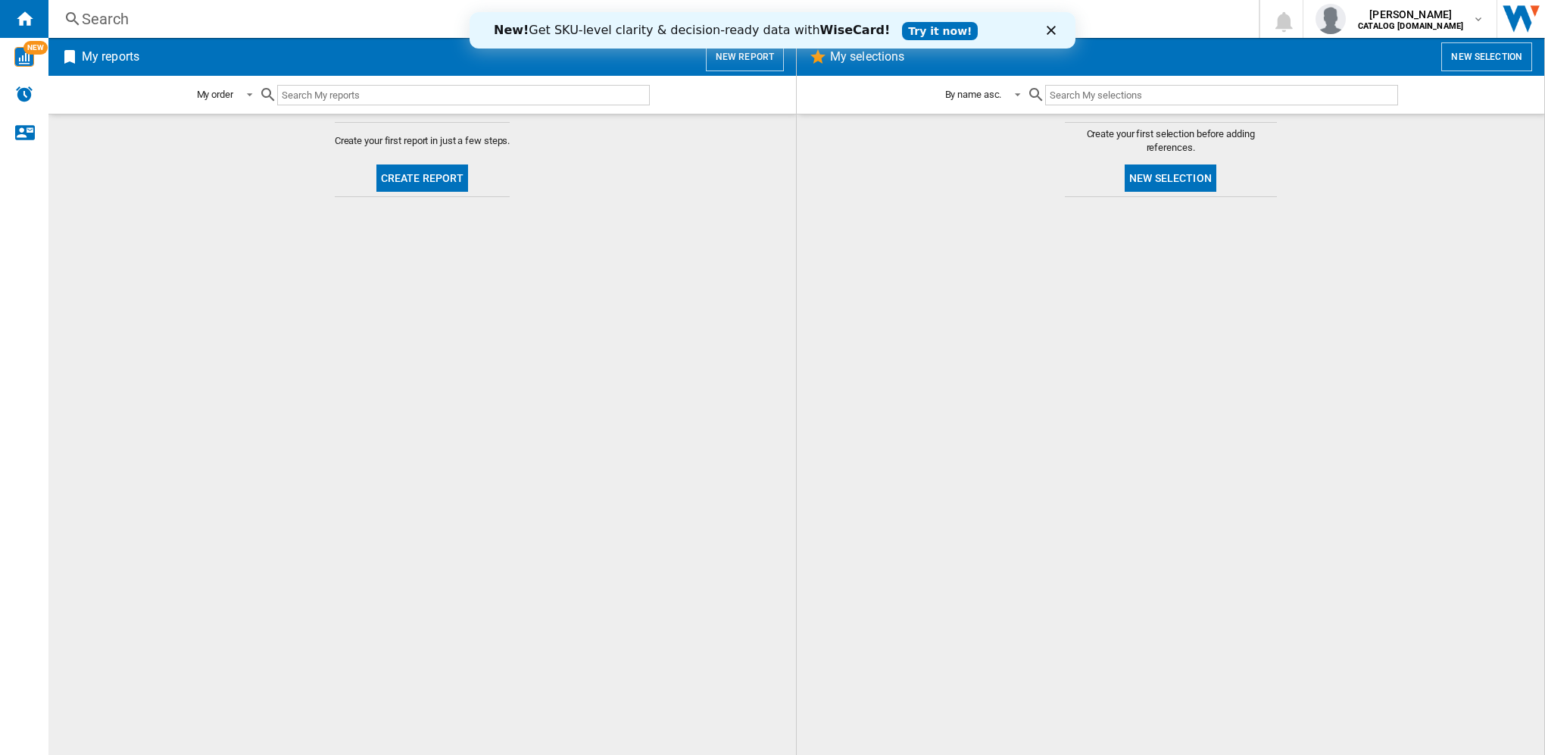 Image resolution: width=1545 pixels, height=755 pixels. What do you see at coordinates (973, 94) in the screenshot?
I see `div: By name asc.` at bounding box center [973, 94].